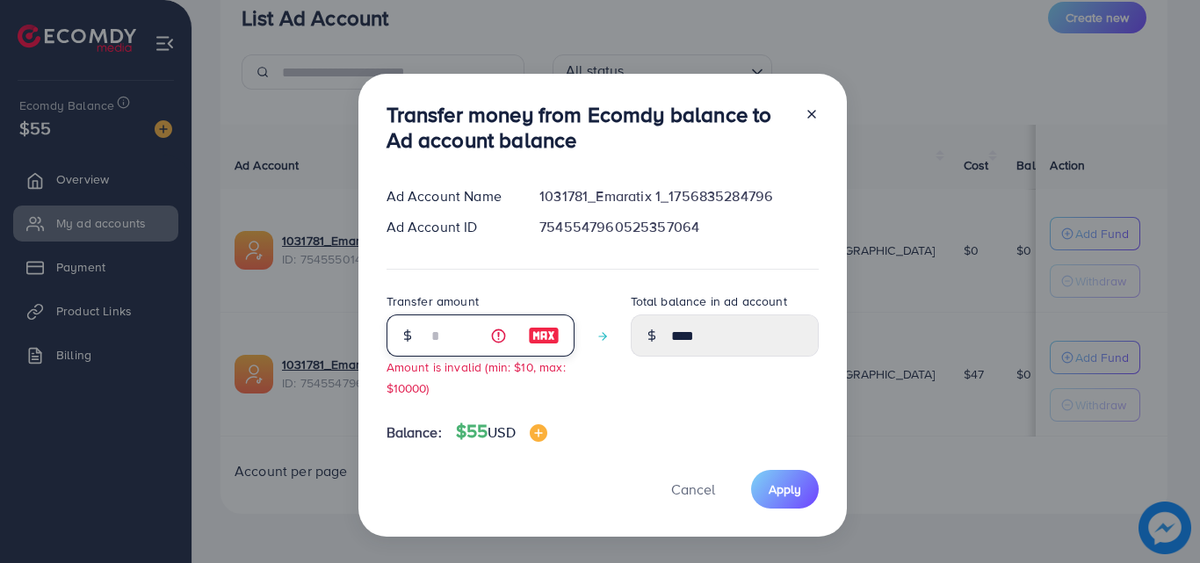 This screenshot has width=1200, height=563. What do you see at coordinates (693, 488) in the screenshot?
I see `button: Cancel` at bounding box center [693, 488].